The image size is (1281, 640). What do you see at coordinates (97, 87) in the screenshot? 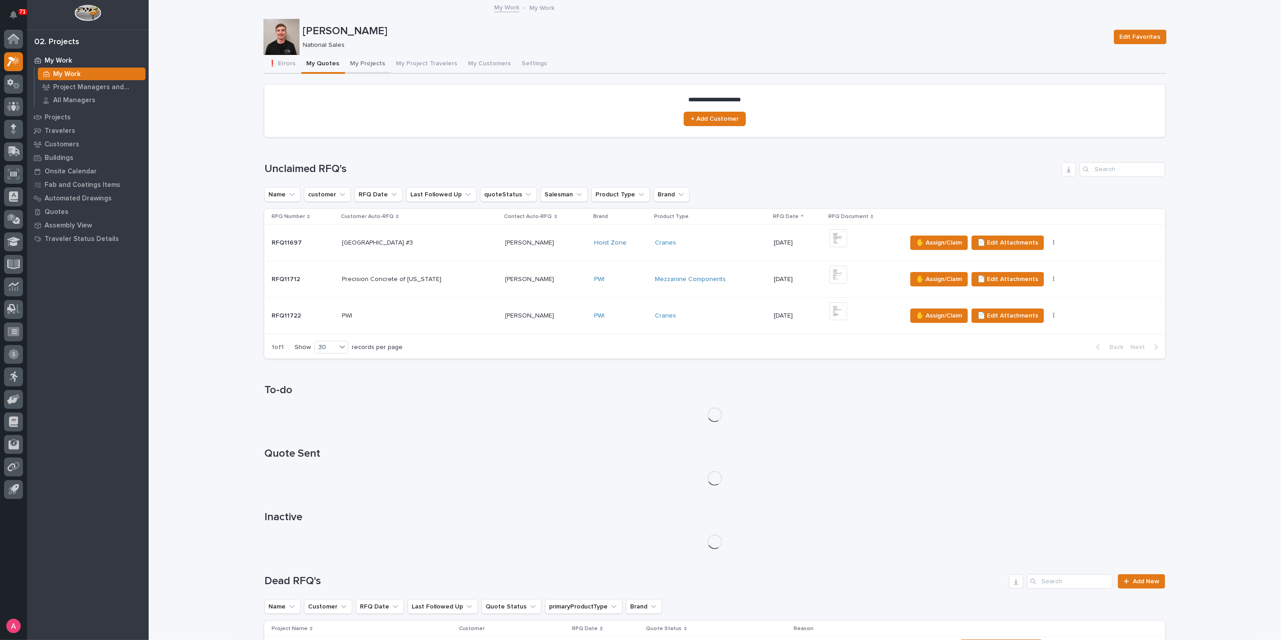
I see `p: Project Managers and Engineers` at bounding box center [97, 87].